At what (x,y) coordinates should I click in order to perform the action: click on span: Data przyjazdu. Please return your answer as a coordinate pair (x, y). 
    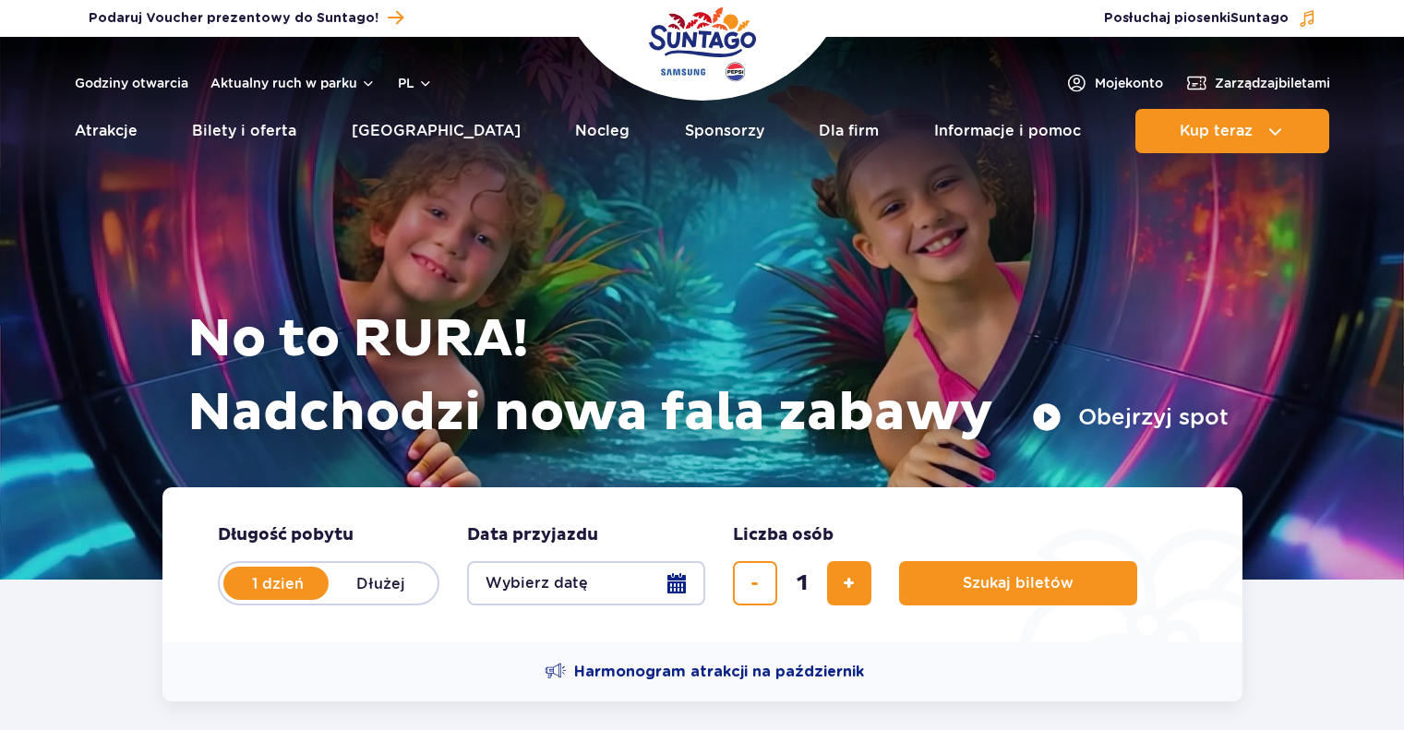
    Looking at the image, I should click on (532, 535).